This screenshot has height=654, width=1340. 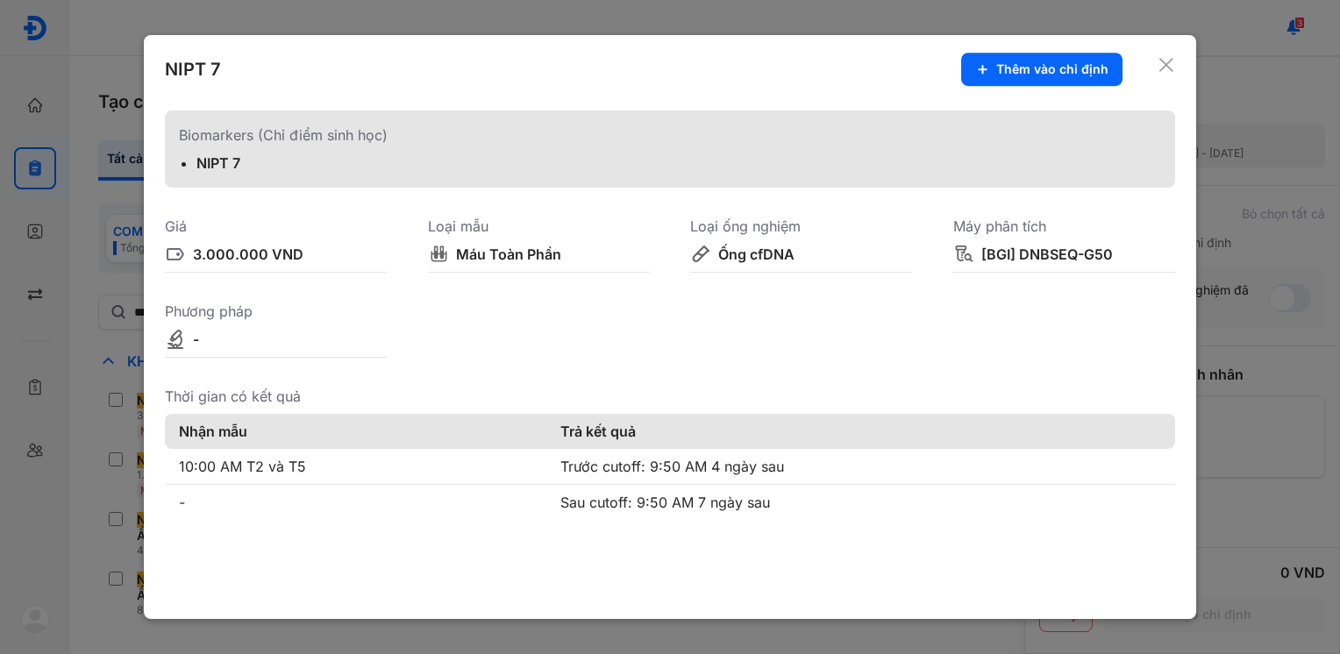 I want to click on div: 3.000.000 VND, so click(x=248, y=254).